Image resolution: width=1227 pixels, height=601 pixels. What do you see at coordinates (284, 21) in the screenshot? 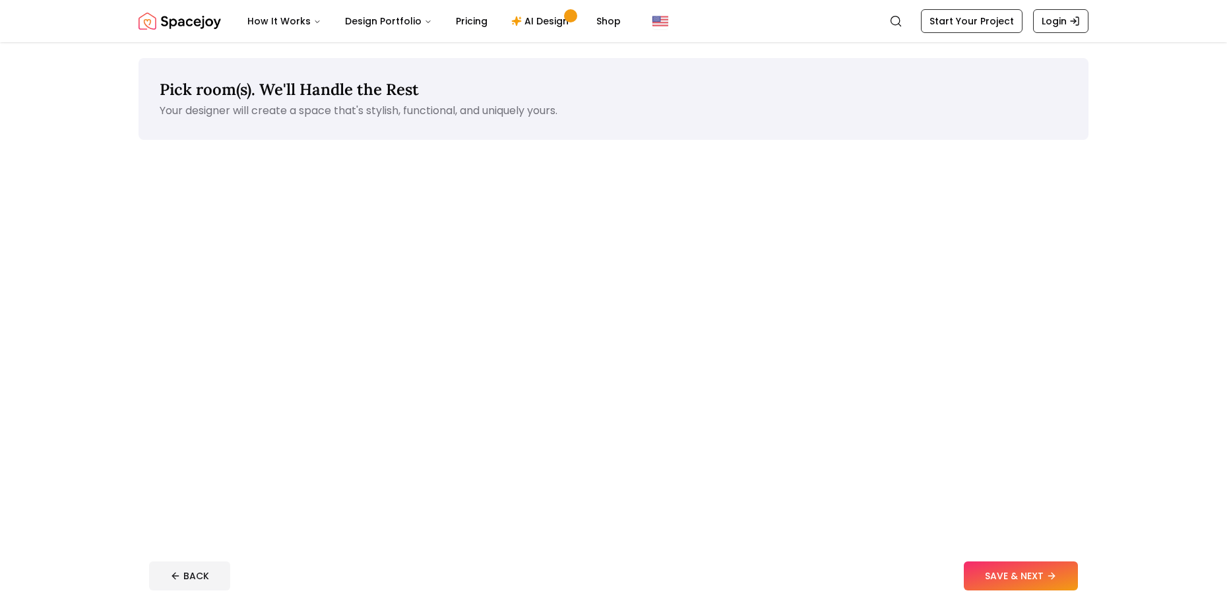
I see `button: How It Works` at bounding box center [284, 21].